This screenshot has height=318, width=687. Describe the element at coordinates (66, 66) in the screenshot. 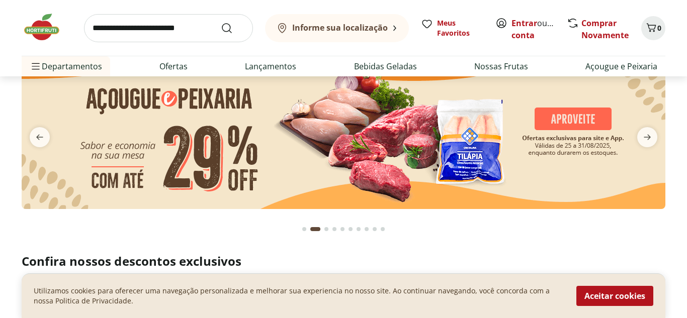

I see `span: Departamentos` at that location.